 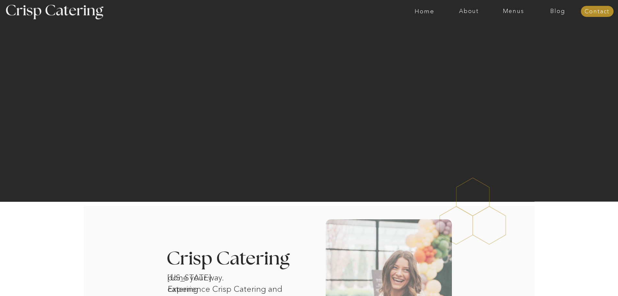 What do you see at coordinates (469, 11) in the screenshot?
I see `nav: About` at bounding box center [469, 11].